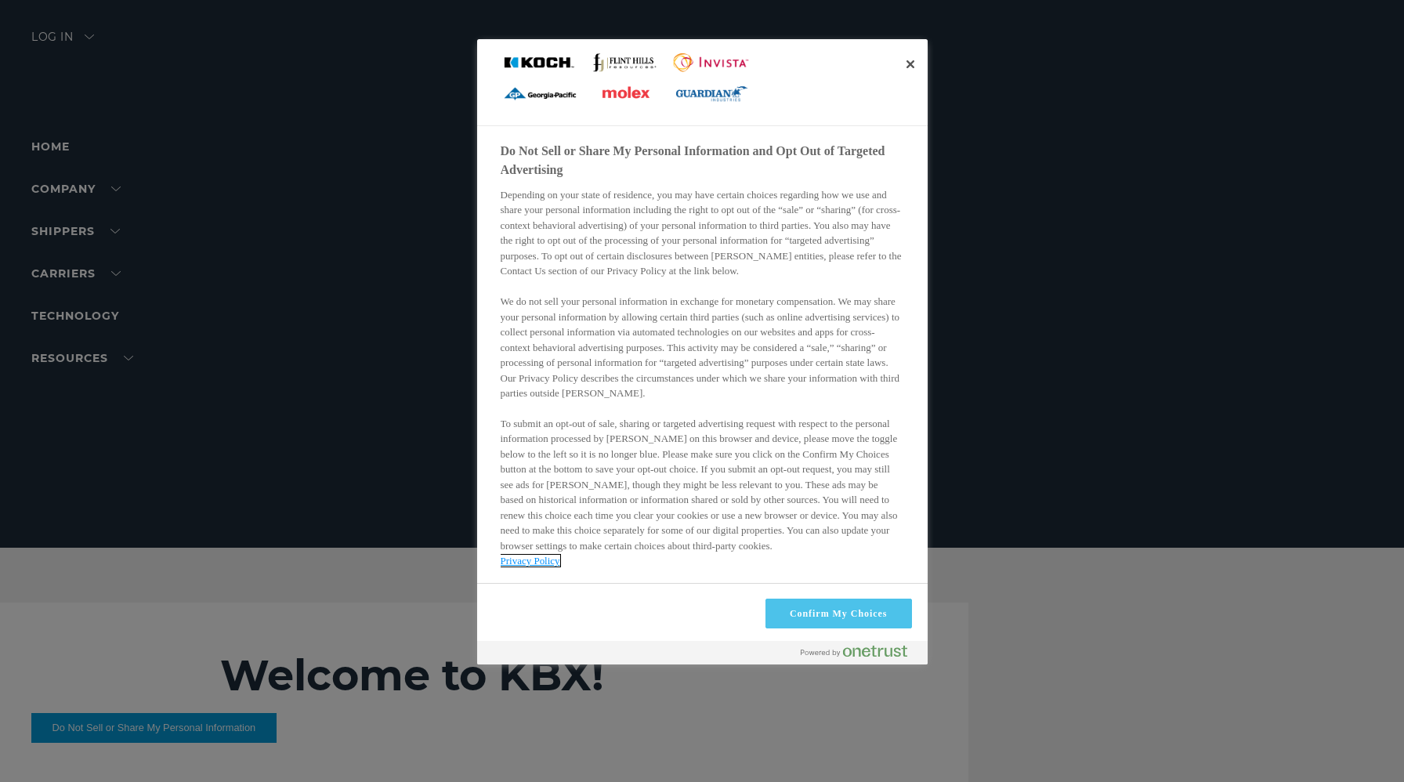 The image size is (1404, 782). What do you see at coordinates (702, 352) in the screenshot?
I see `div: Preference center` at bounding box center [702, 352].